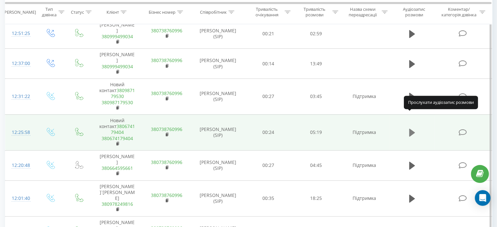 The height and width of the screenshot is (227, 497). What do you see at coordinates (268, 64) in the screenshot?
I see `td: 00:14` at bounding box center [268, 64].